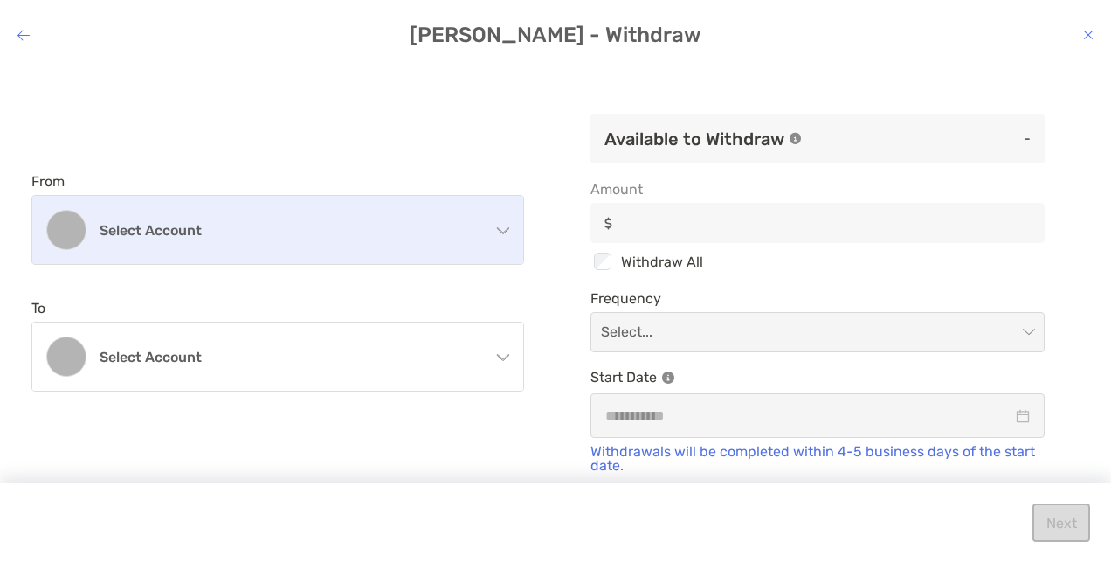 Image resolution: width=1111 pixels, height=563 pixels. What do you see at coordinates (818, 189) in the screenshot?
I see `span: Amount` at bounding box center [818, 189].